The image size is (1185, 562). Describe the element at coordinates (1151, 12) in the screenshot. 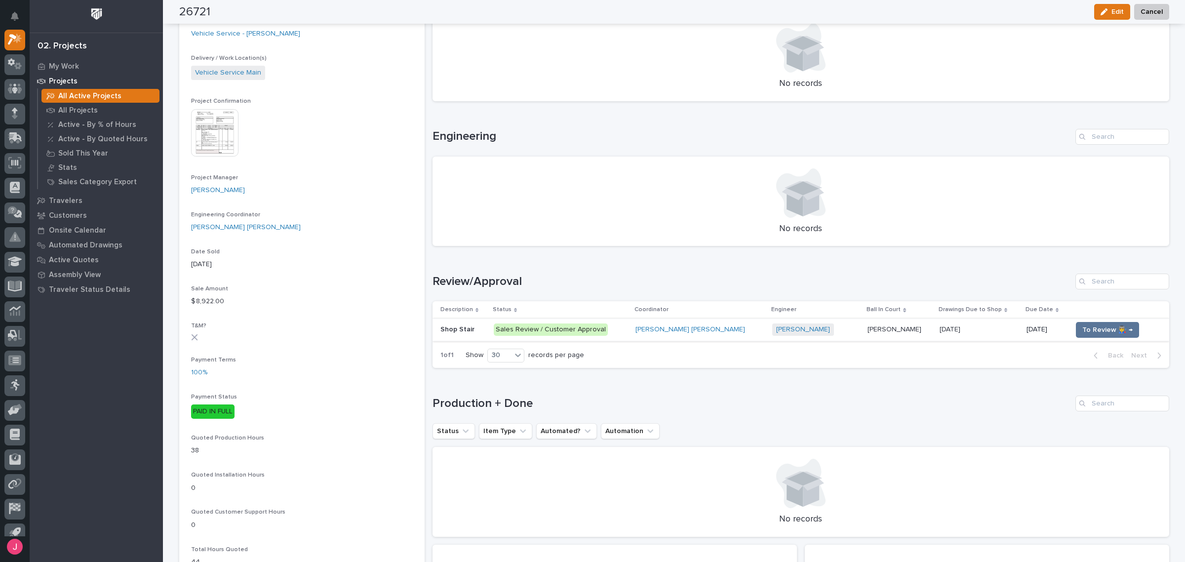

I see `button: Cancel` at that location.